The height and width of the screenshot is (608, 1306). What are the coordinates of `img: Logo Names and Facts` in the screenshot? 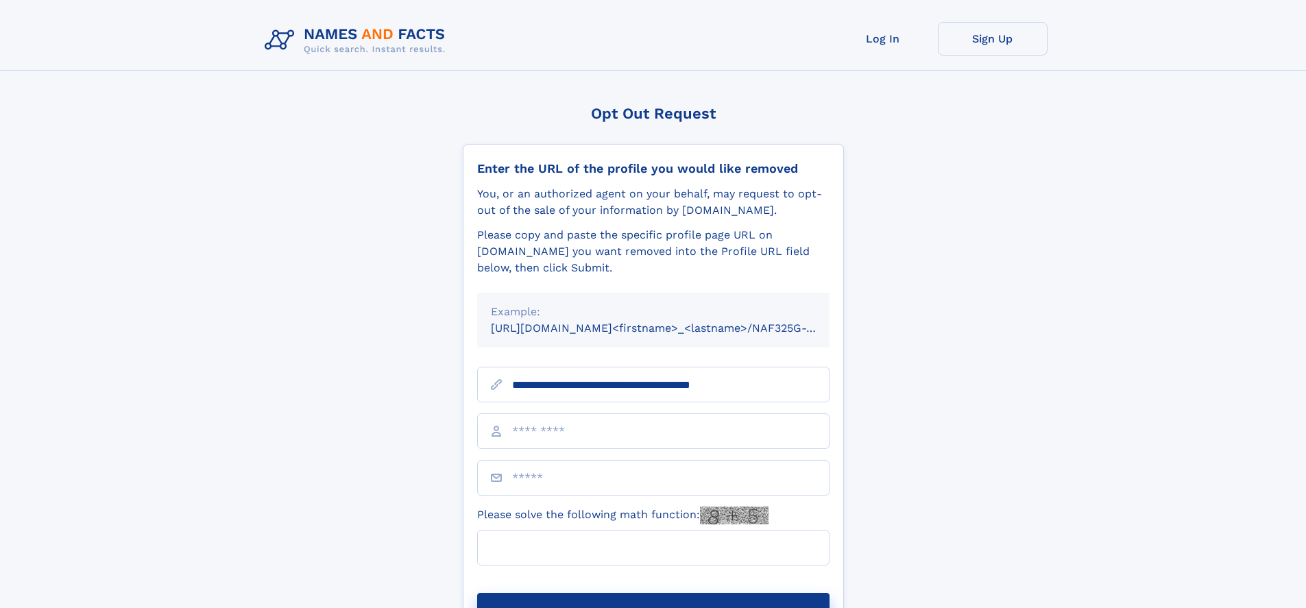 It's located at (358, 40).